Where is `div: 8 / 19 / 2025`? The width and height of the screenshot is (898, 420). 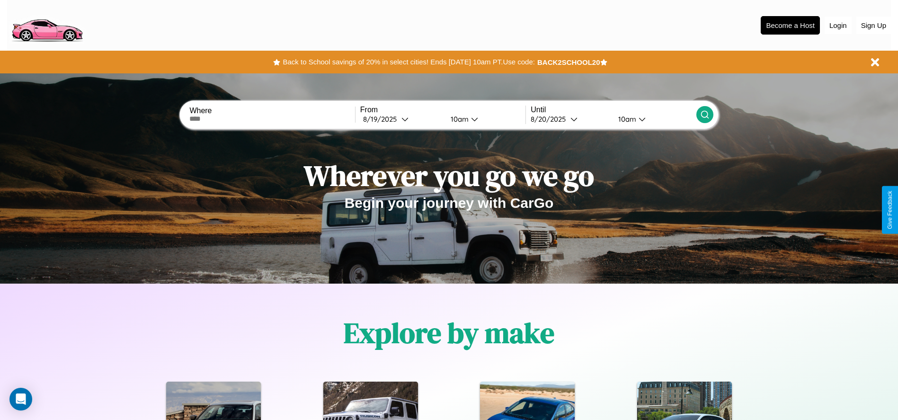 div: 8 / 19 / 2025 is located at coordinates (382, 119).